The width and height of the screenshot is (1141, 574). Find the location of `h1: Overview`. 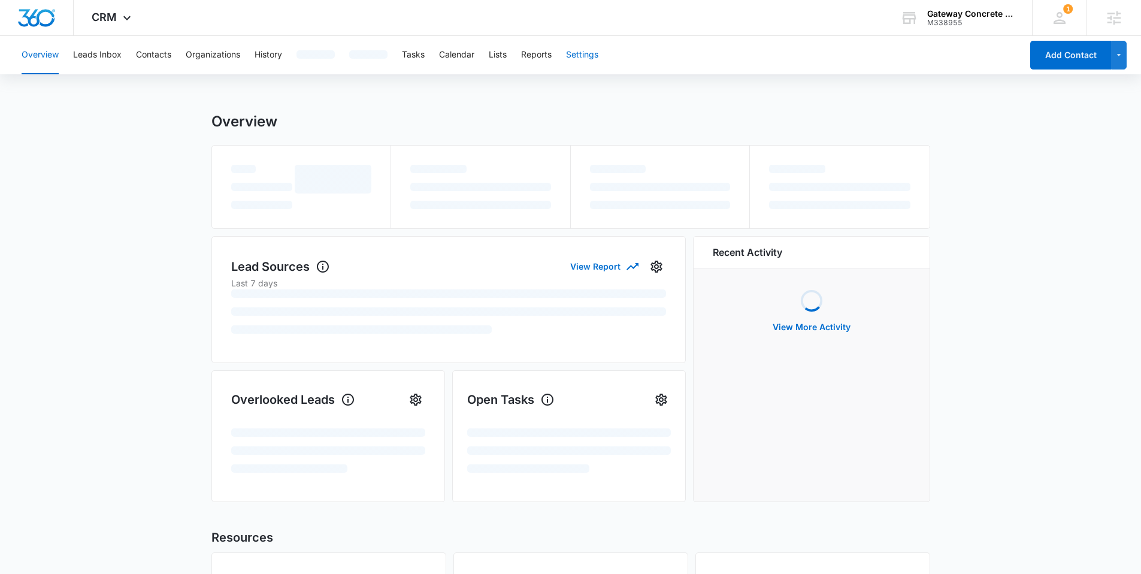

h1: Overview is located at coordinates (244, 122).